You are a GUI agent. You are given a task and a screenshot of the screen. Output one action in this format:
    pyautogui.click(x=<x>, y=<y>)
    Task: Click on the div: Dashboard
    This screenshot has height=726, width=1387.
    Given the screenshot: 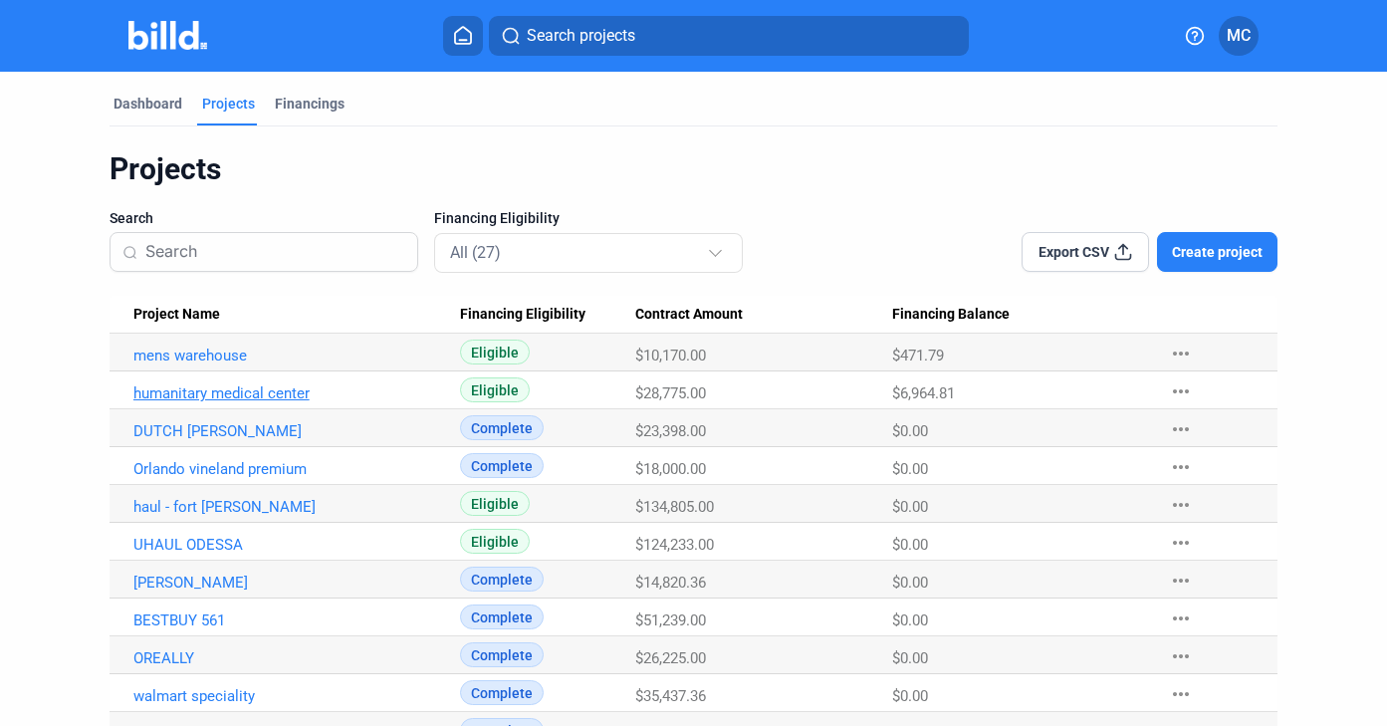 What is the action you would take?
    pyautogui.click(x=147, y=104)
    